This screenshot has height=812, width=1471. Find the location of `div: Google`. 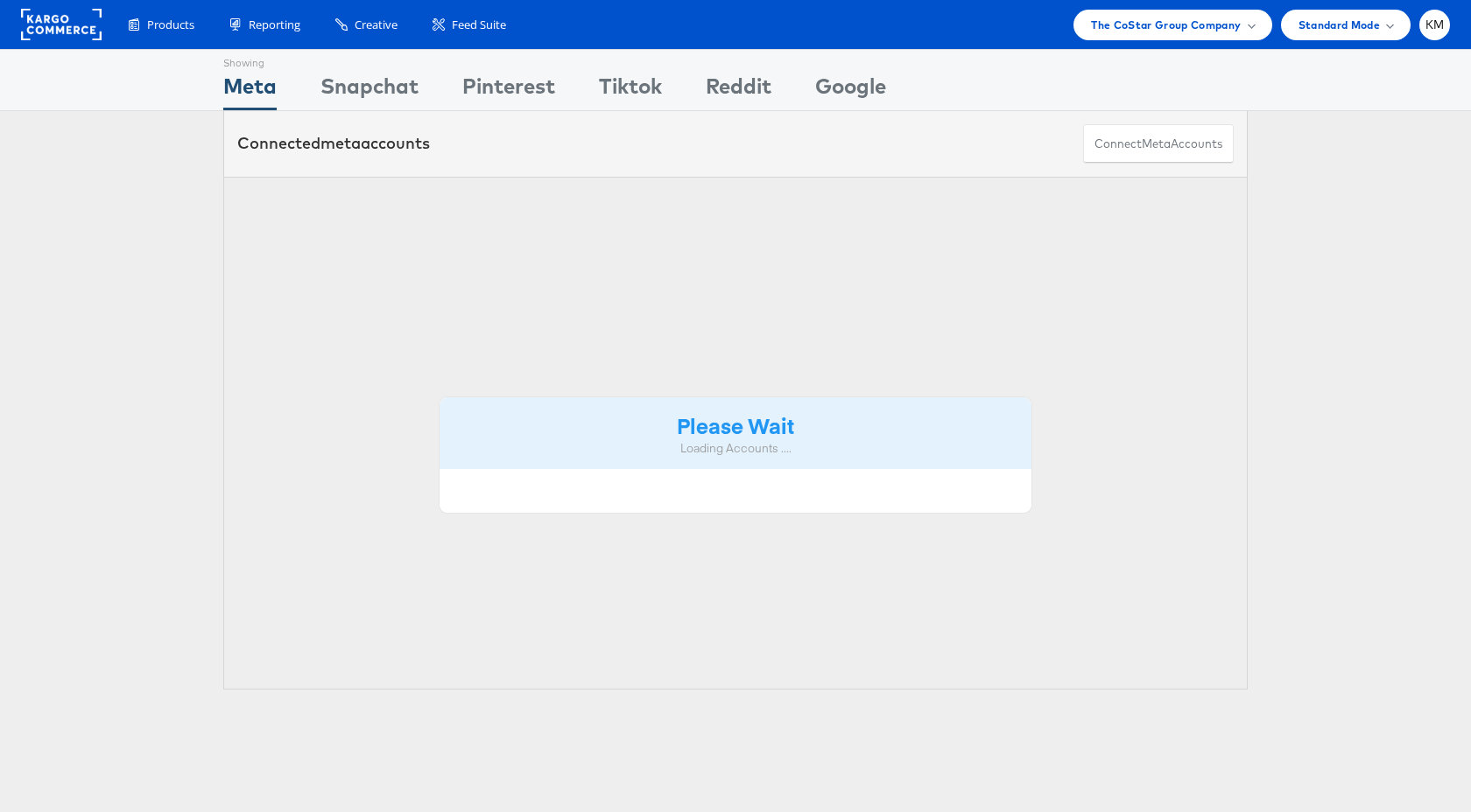

div: Google is located at coordinates (851, 90).